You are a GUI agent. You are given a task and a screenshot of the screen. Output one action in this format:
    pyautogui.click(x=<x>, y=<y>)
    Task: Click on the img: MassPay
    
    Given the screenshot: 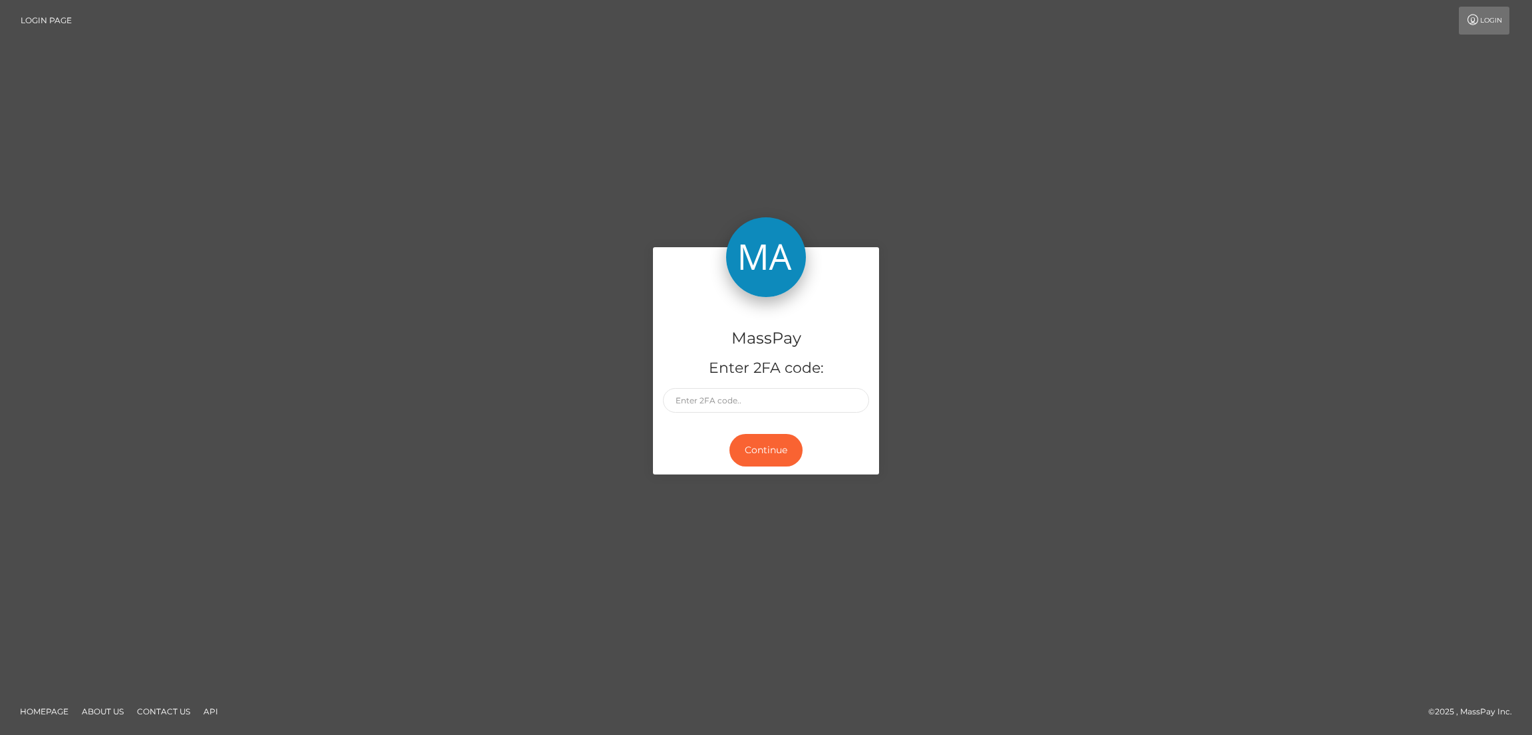 What is the action you would take?
    pyautogui.click(x=766, y=257)
    